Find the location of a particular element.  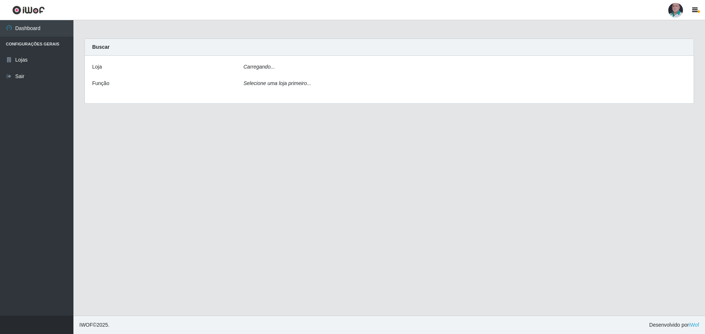

a: iWof is located at coordinates (694, 325).